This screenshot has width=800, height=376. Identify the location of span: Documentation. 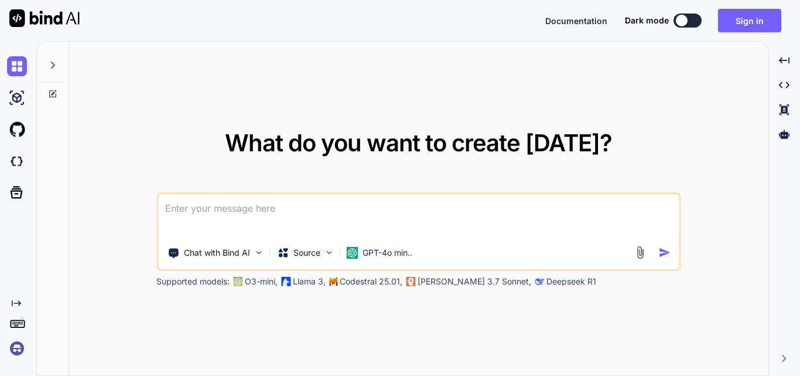
(577, 21).